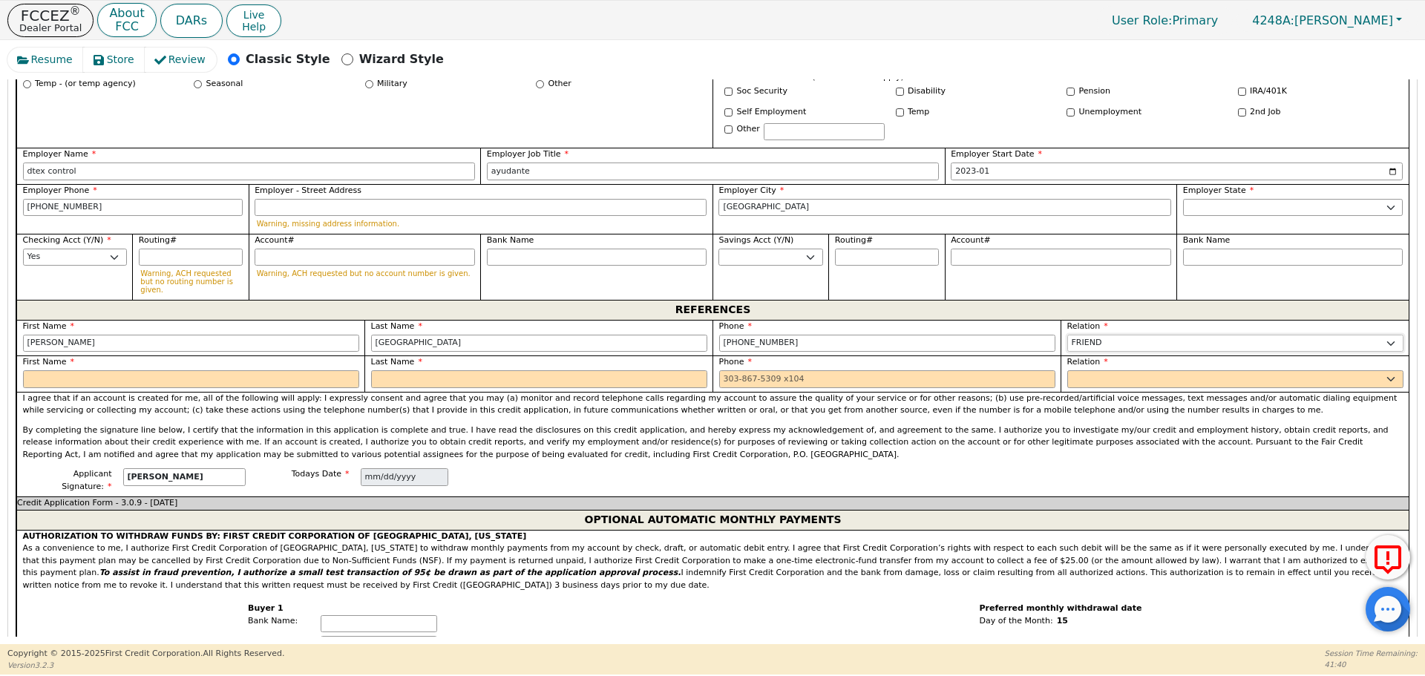 The width and height of the screenshot is (1425, 676). I want to click on button: Resume, so click(45, 59).